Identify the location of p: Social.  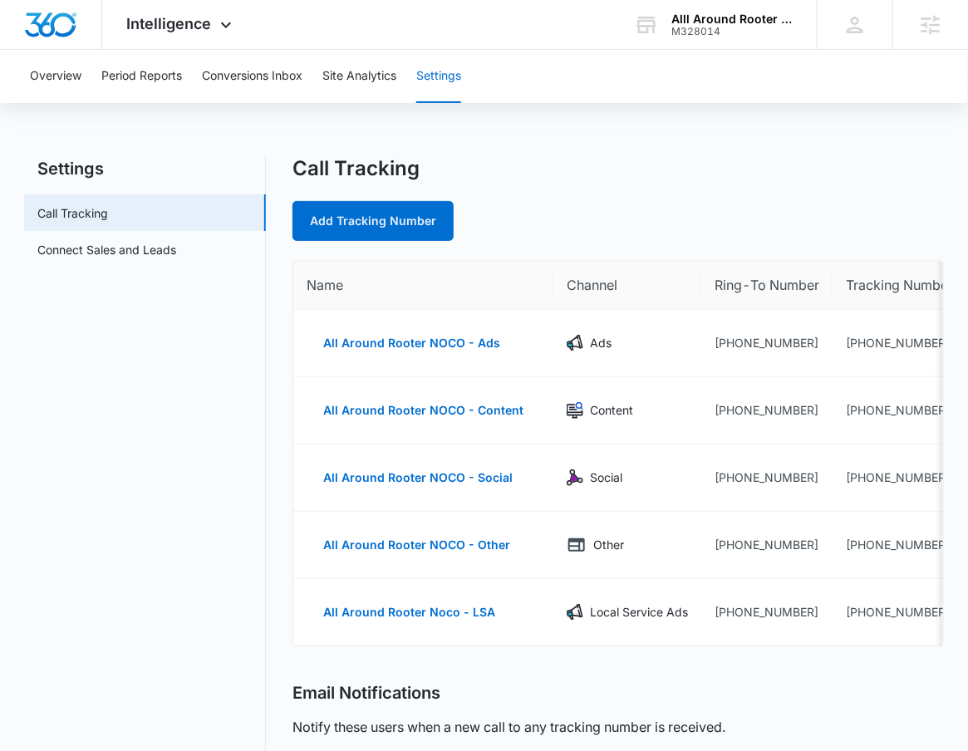
(606, 478).